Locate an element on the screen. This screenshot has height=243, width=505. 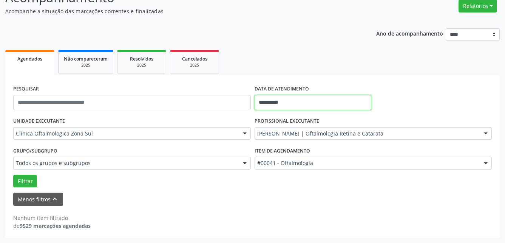
label: Grupo/Subgrupo is located at coordinates (35, 150).